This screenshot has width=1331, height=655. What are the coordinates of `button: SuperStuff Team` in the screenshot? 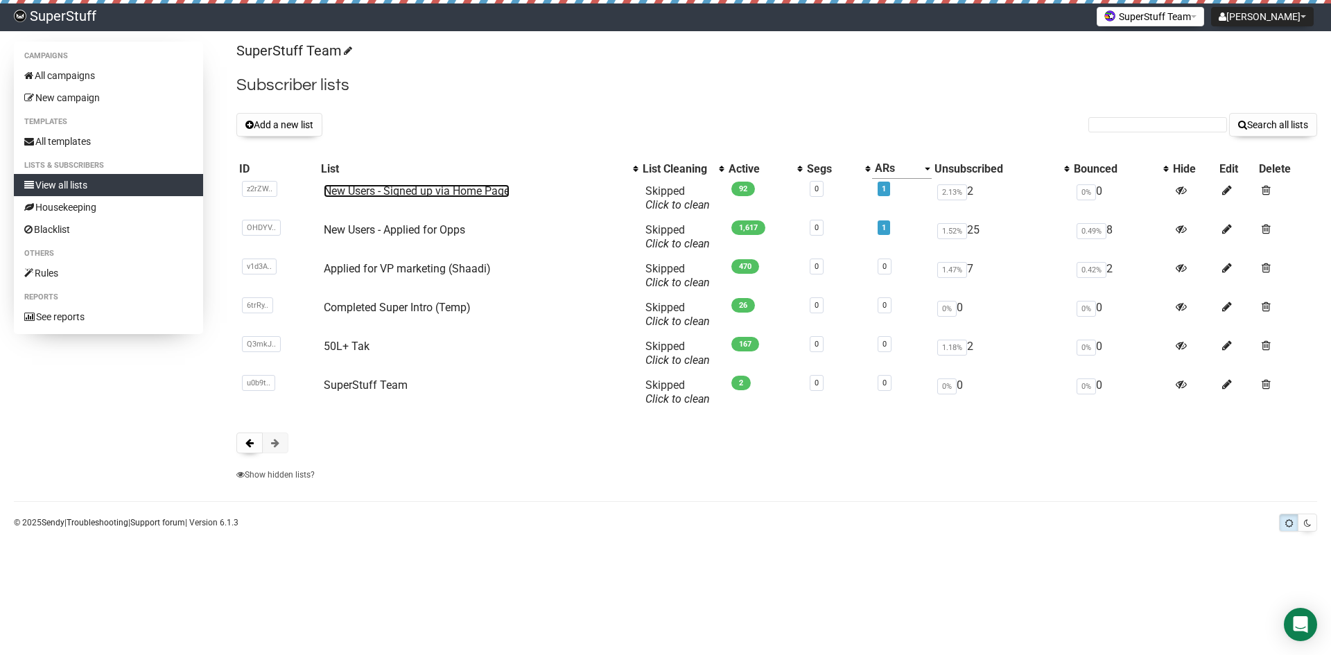 It's located at (1150, 17).